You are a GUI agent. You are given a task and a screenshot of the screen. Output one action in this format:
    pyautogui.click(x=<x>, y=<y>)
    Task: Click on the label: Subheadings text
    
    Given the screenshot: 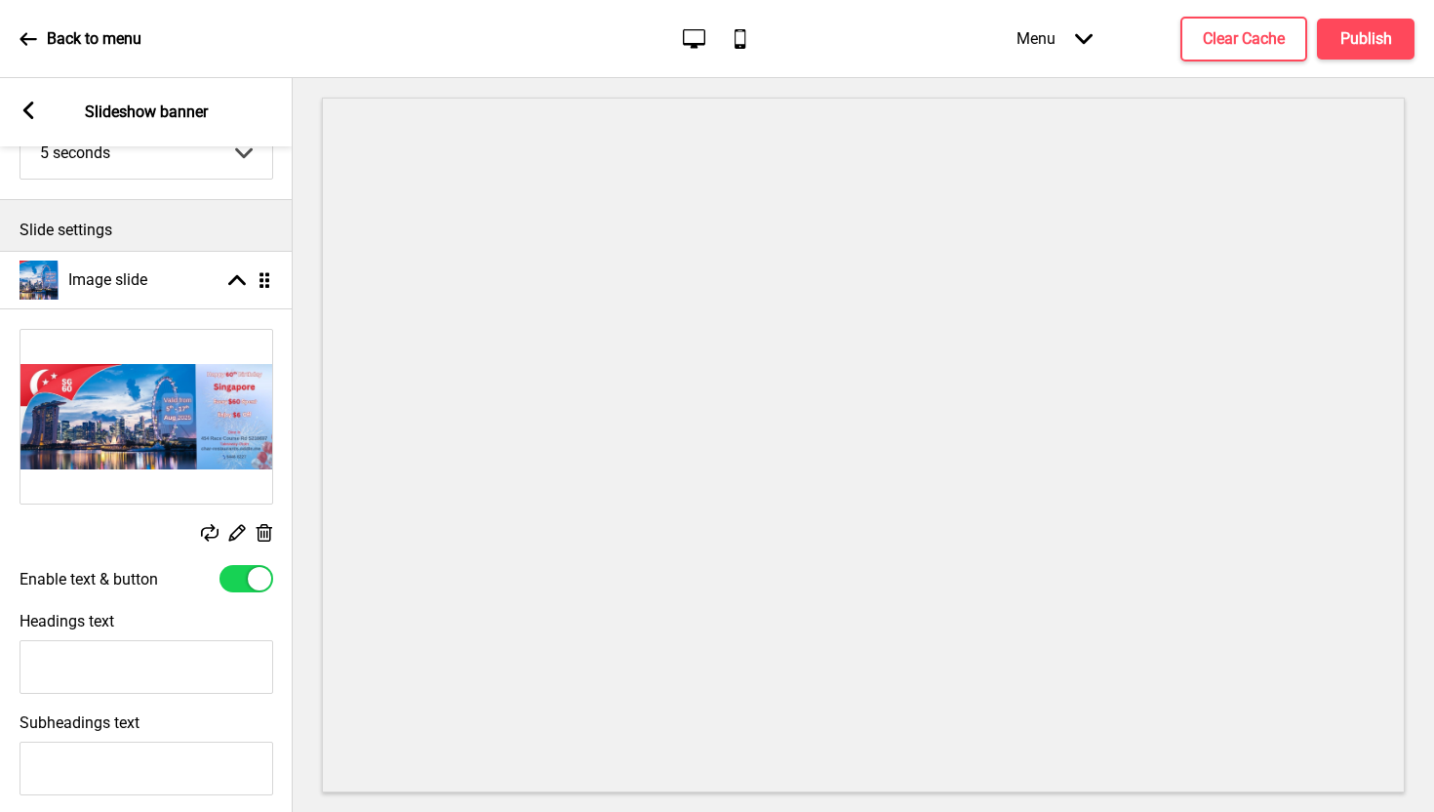 What is the action you would take?
    pyautogui.click(x=79, y=722)
    